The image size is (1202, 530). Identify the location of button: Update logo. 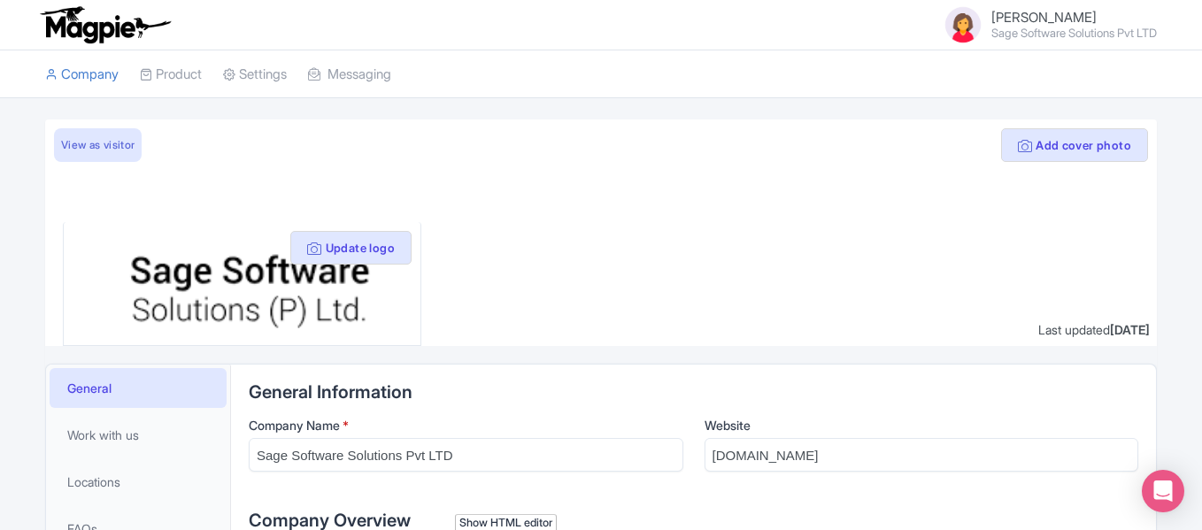
(350, 248).